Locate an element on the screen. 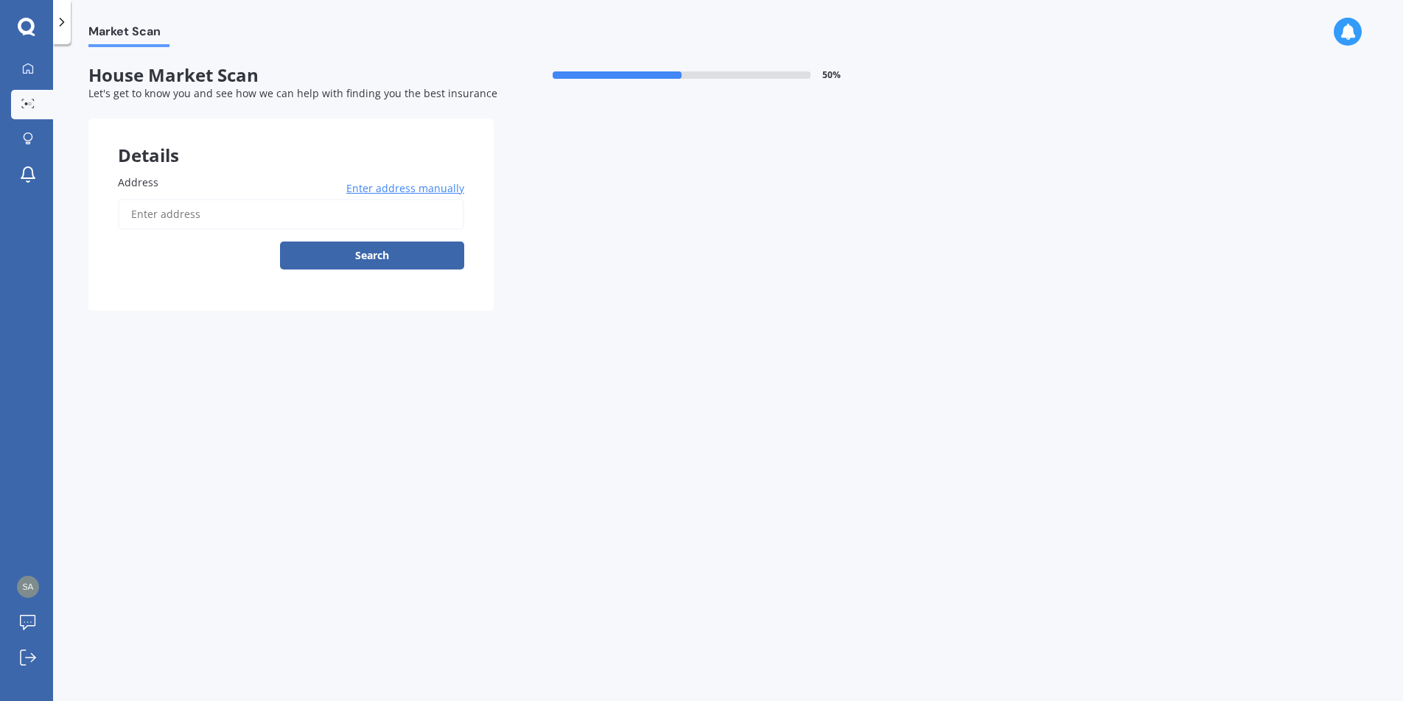 This screenshot has height=701, width=1403. div: Details is located at coordinates (291, 141).